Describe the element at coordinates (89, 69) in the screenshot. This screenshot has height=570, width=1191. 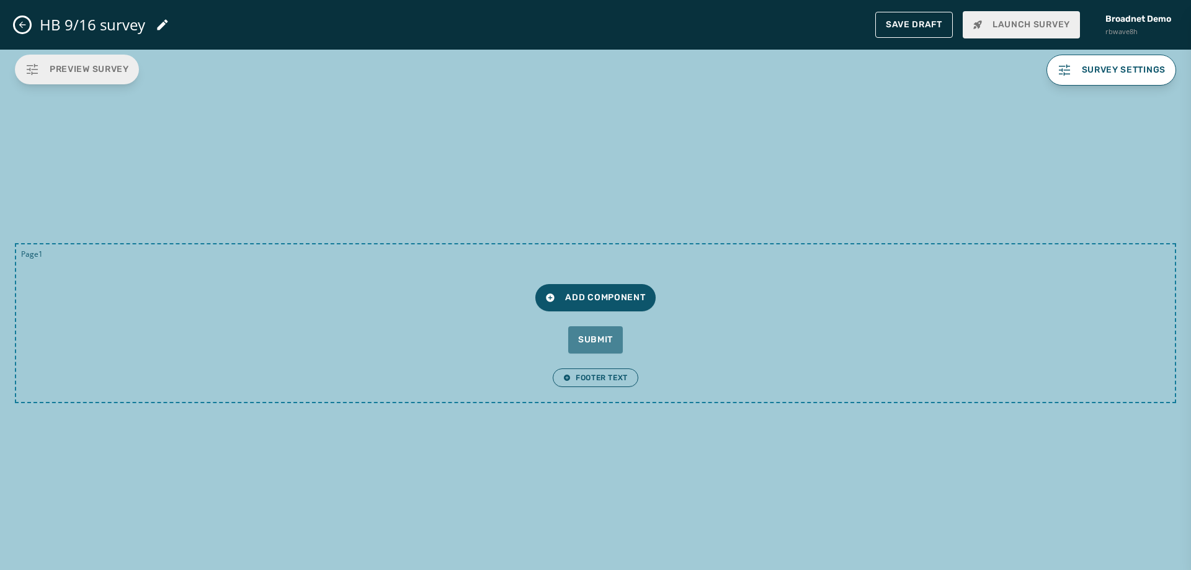
I see `span: Preview Survey` at that location.